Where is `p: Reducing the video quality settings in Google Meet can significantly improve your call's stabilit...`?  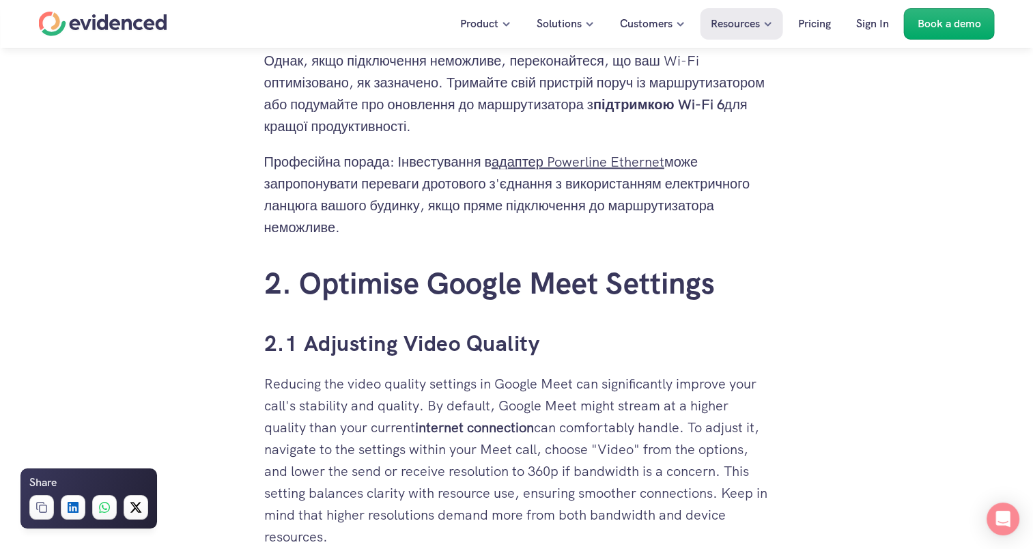
p: Reducing the video quality settings in Google Meet can significantly improve your call's stabilit... is located at coordinates (517, 460).